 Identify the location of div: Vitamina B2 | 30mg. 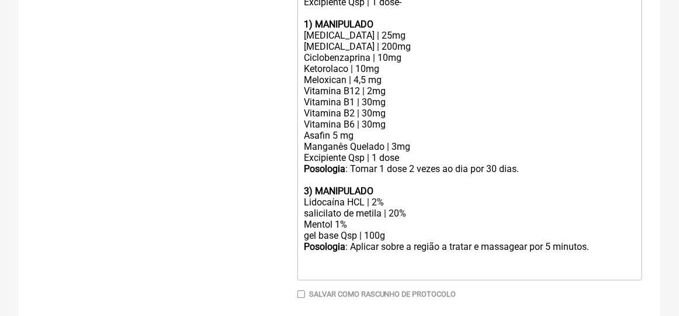
(470, 113).